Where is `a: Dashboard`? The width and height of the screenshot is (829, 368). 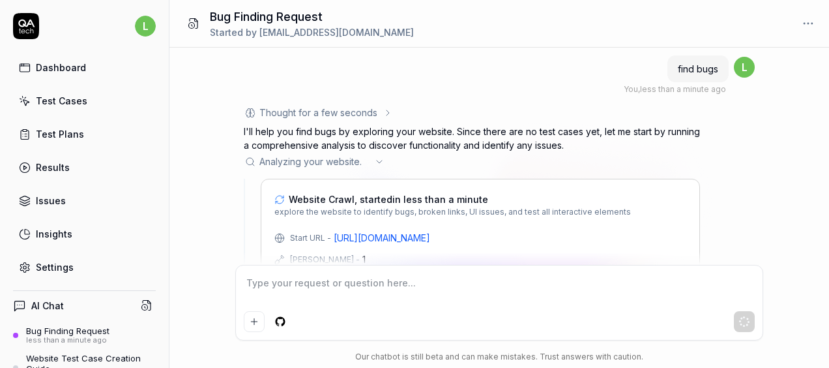 a: Dashboard is located at coordinates (84, 67).